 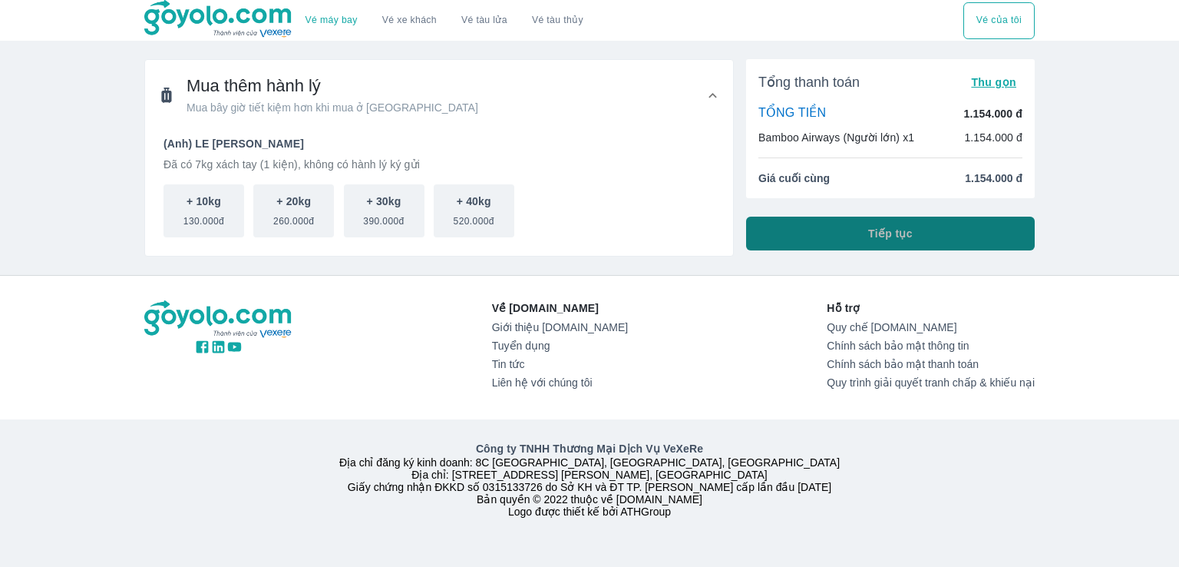 What do you see at coordinates (999, 21) in the screenshot?
I see `button: Vé của tôi` at bounding box center [999, 21].